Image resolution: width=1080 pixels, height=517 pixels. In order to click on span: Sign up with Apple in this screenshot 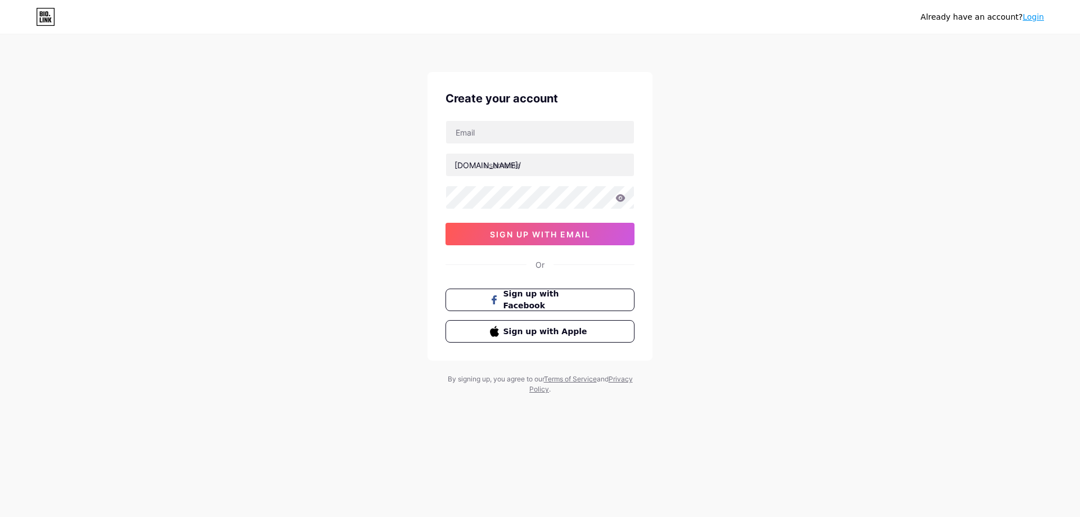, I will do `click(547, 331)`.